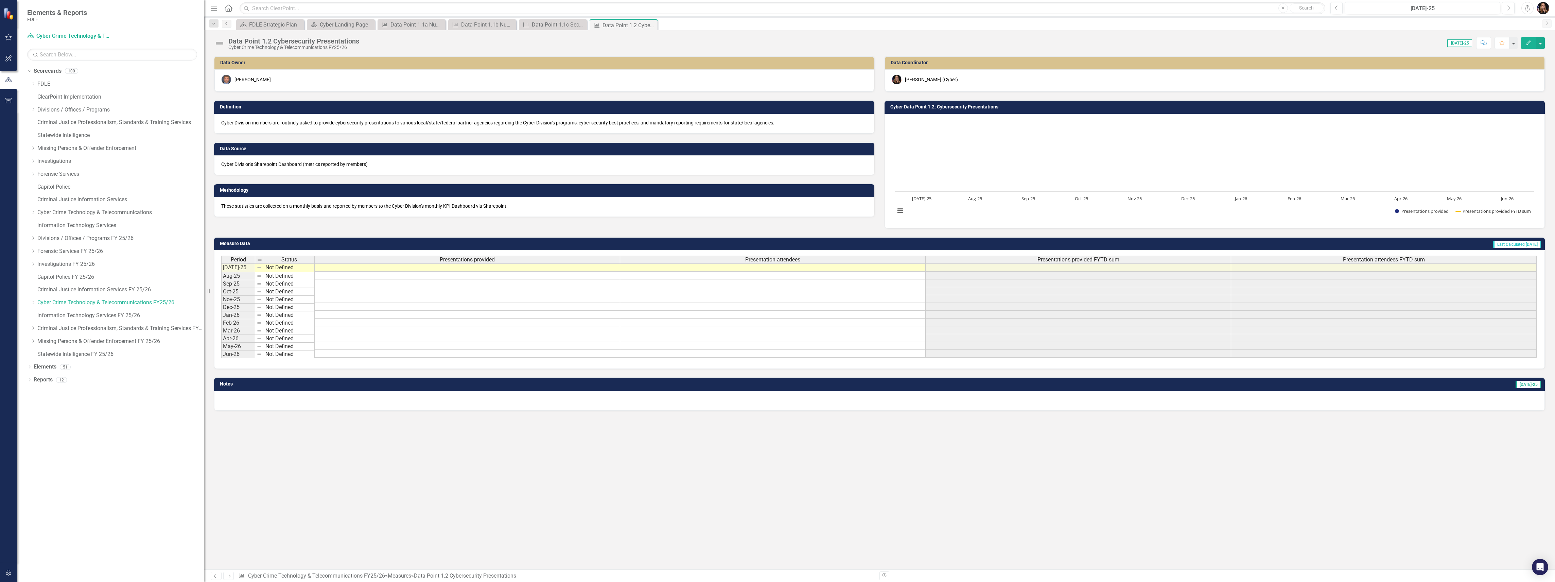 This screenshot has width=1555, height=582. What do you see at coordinates (1307, 8) in the screenshot?
I see `button: Search` at bounding box center [1307, 8].